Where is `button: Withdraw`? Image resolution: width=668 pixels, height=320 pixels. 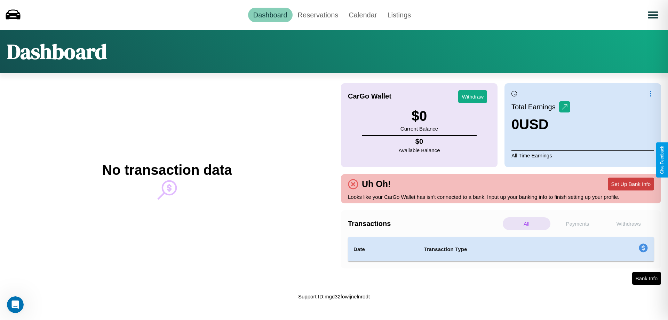
button: Withdraw is located at coordinates (472, 96).